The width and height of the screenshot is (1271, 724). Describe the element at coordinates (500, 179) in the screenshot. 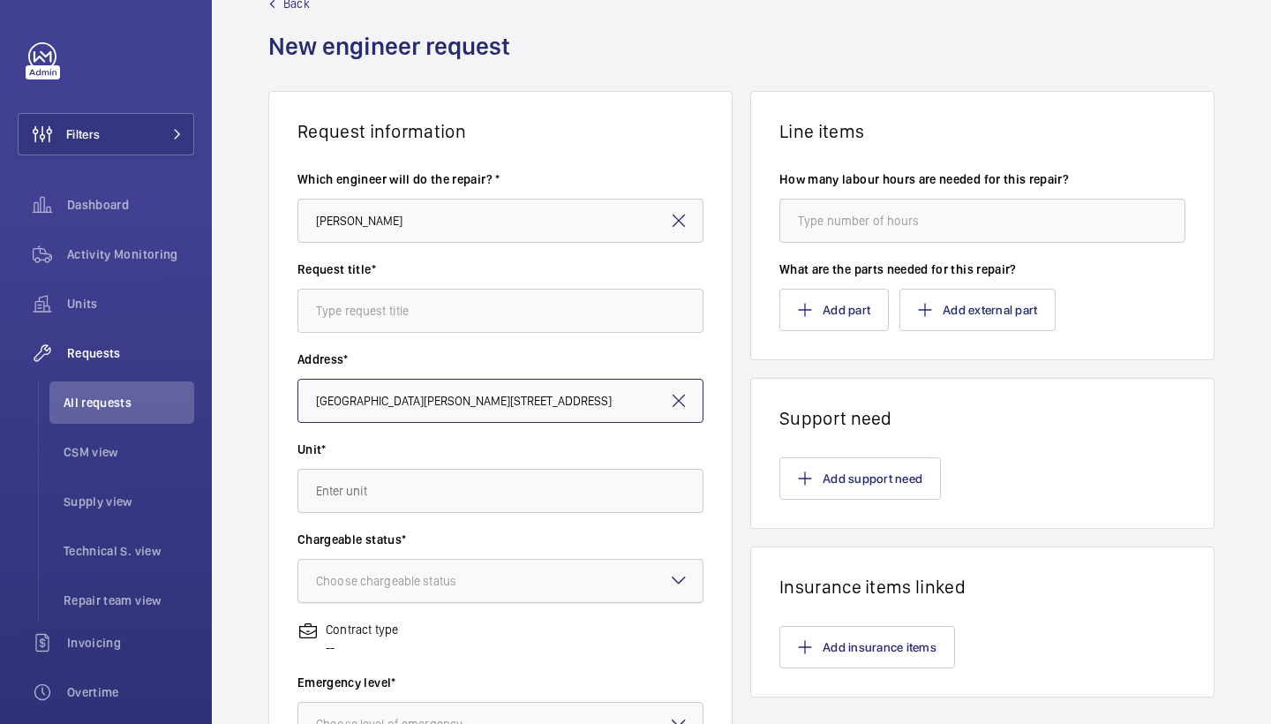

I see `label: Which engineer will do the repair? *` at that location.